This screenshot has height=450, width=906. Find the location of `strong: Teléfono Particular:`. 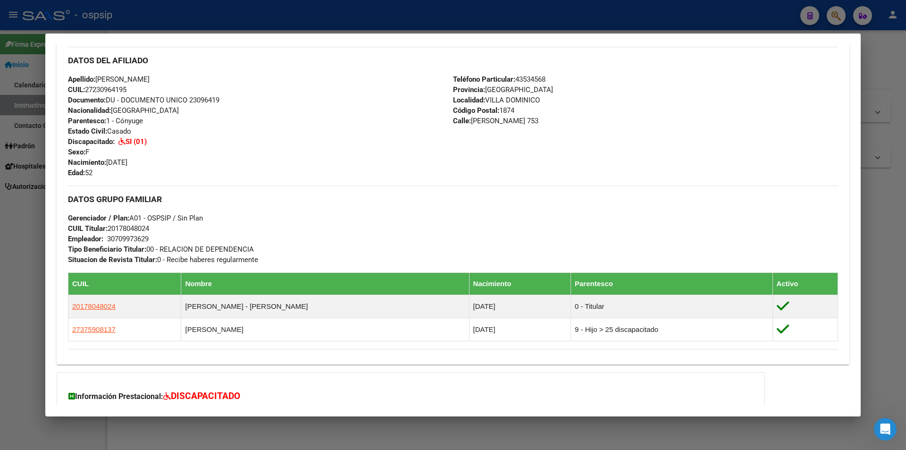

strong: Teléfono Particular: is located at coordinates (484, 79).